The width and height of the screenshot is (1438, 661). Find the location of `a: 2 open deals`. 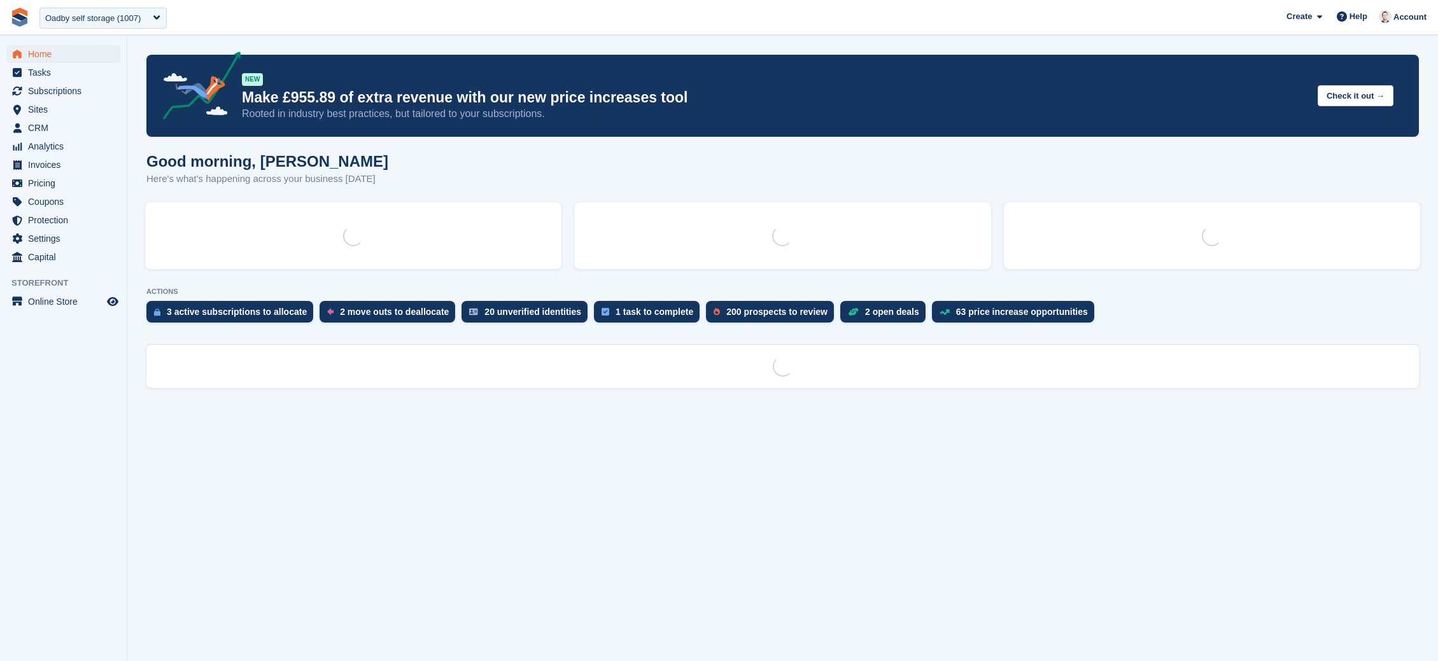

a: 2 open deals is located at coordinates (886, 315).